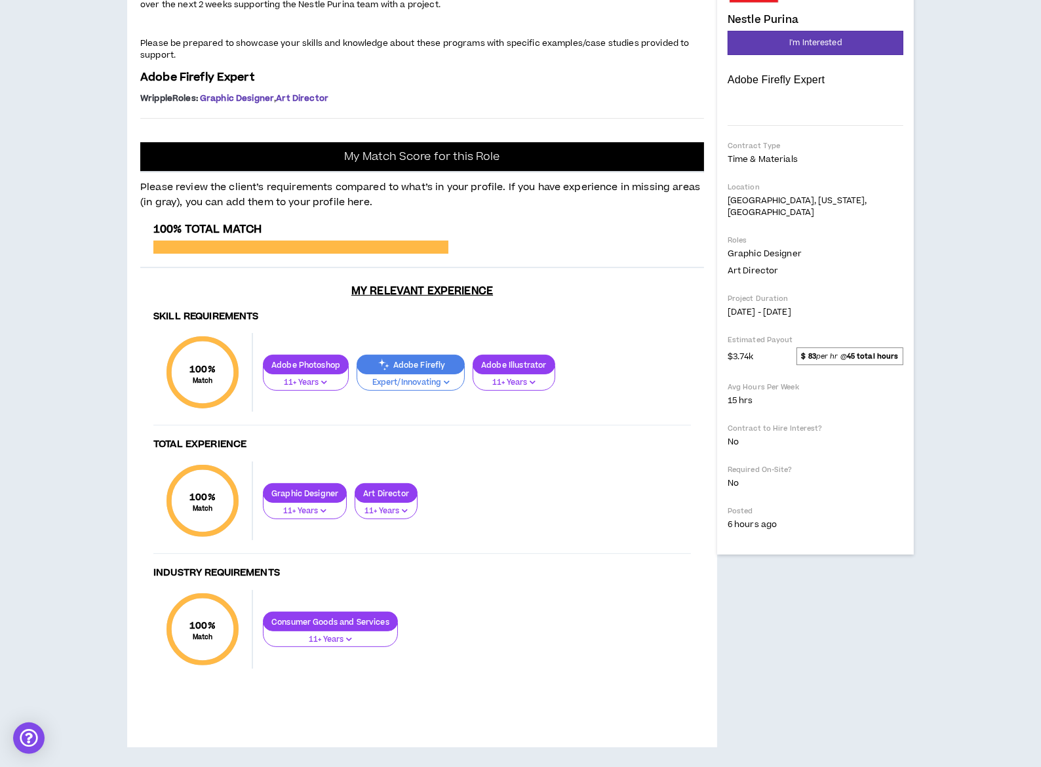  I want to click on h4: Skill Requirements, so click(422, 317).